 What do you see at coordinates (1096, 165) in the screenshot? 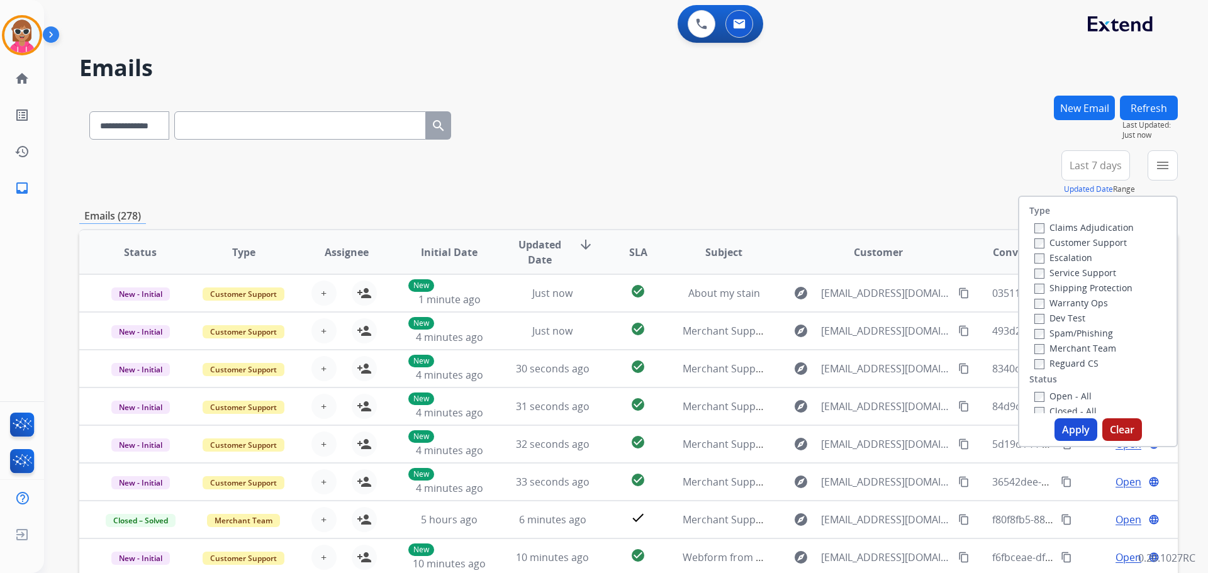
I see `span: Last 7 days` at bounding box center [1096, 165].